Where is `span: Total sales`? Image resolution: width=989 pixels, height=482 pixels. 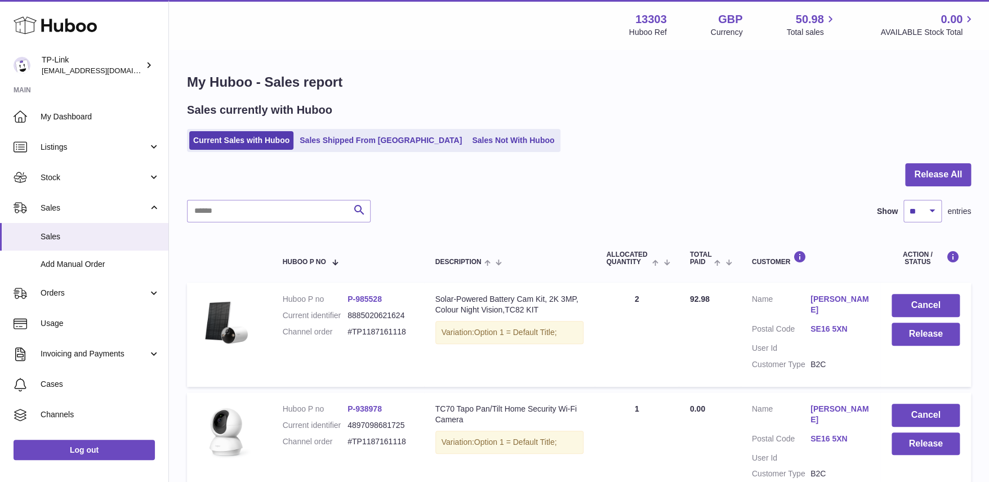 span: Total sales is located at coordinates (811, 32).